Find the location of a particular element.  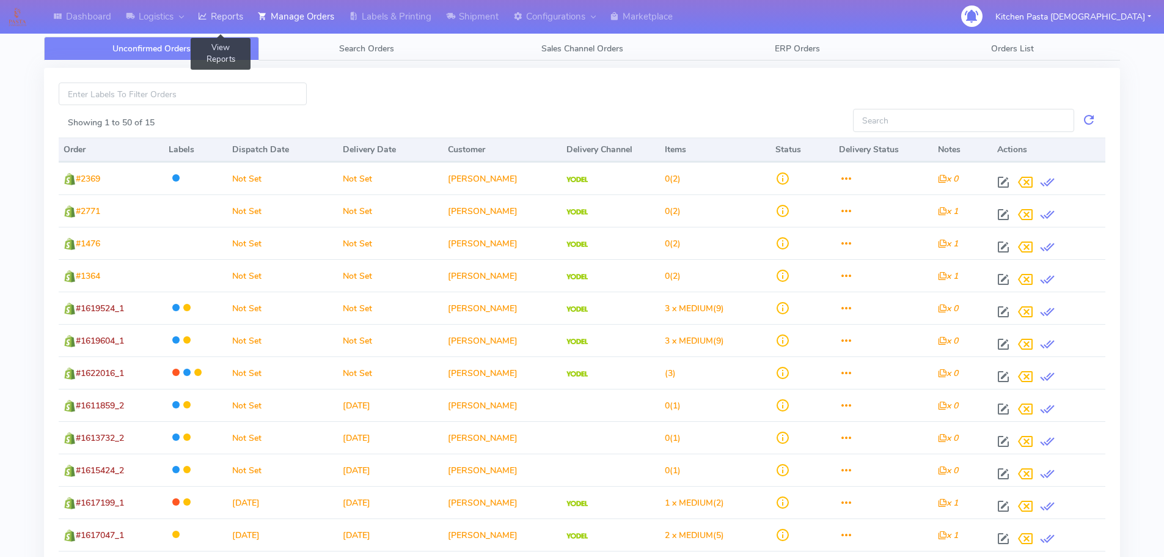

input: Search is located at coordinates (964, 120).